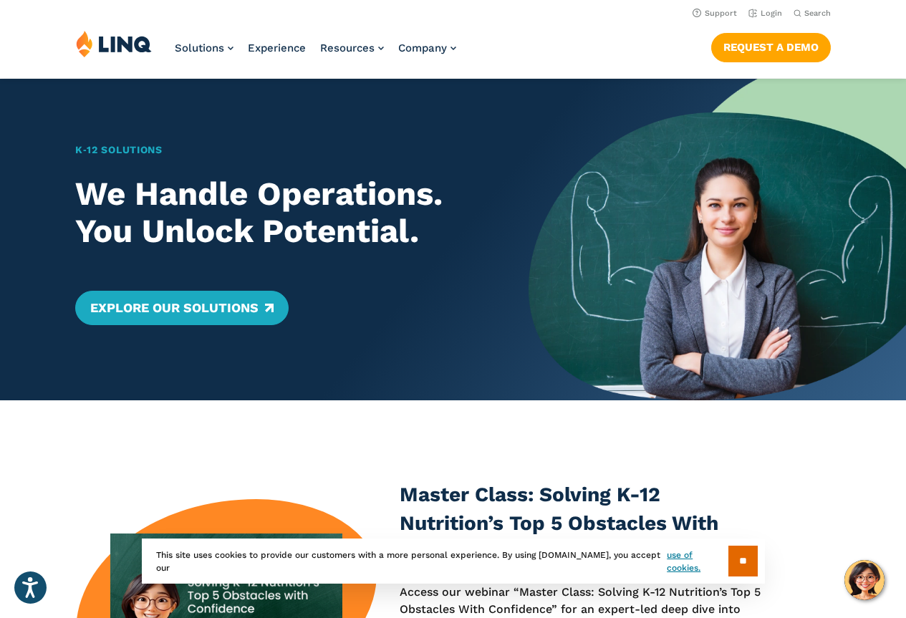 This screenshot has width=906, height=618. What do you see at coordinates (181, 308) in the screenshot?
I see `a: Explore Our Solutions` at bounding box center [181, 308].